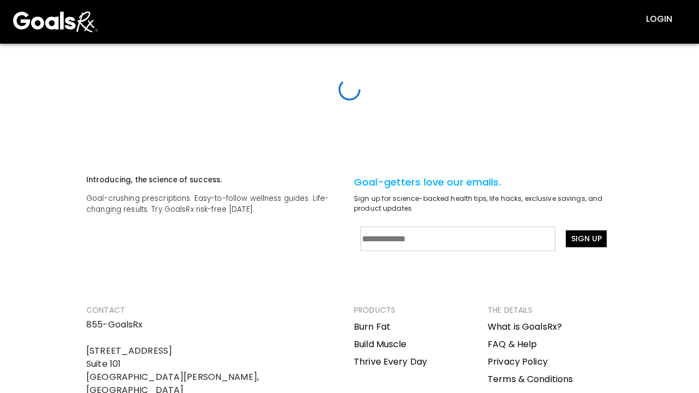 This screenshot has width=699, height=393. What do you see at coordinates (416, 310) in the screenshot?
I see `div: PRODUCTS` at bounding box center [416, 310].